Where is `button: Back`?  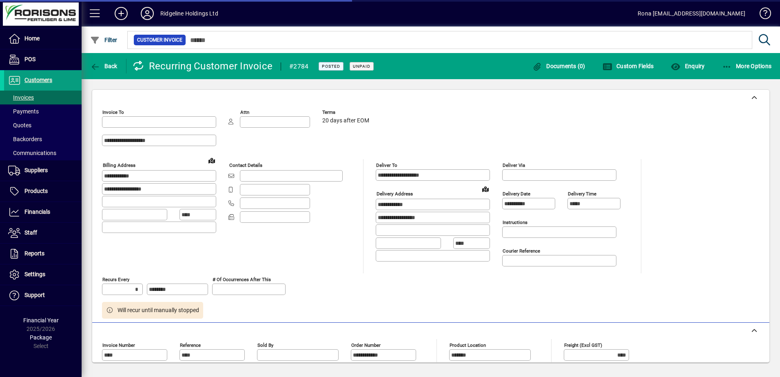 button: Back is located at coordinates (104, 66).